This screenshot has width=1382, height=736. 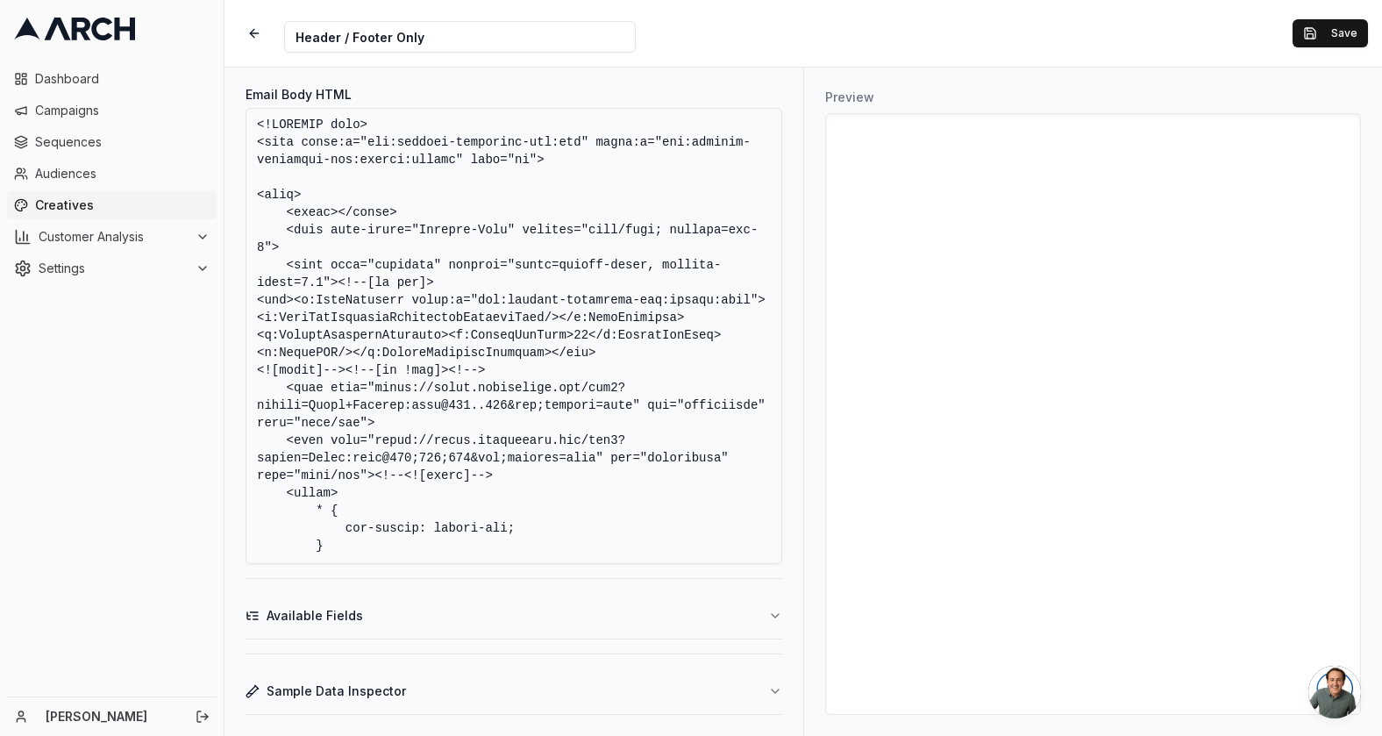 What do you see at coordinates (1330, 33) in the screenshot?
I see `button: Save` at bounding box center [1330, 33].